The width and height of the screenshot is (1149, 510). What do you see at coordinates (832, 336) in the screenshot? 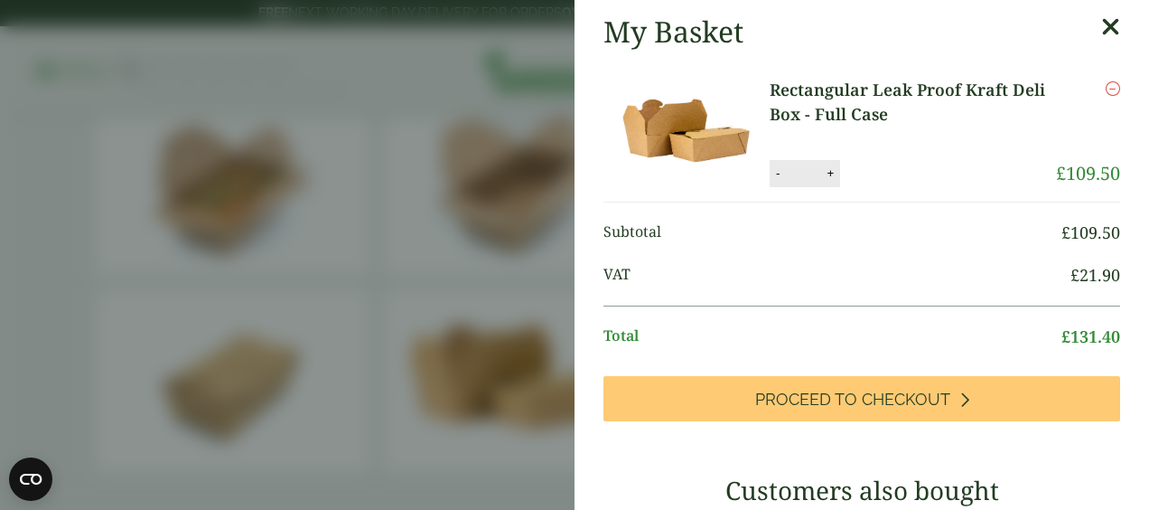
I see `span: Total` at bounding box center [832, 336].